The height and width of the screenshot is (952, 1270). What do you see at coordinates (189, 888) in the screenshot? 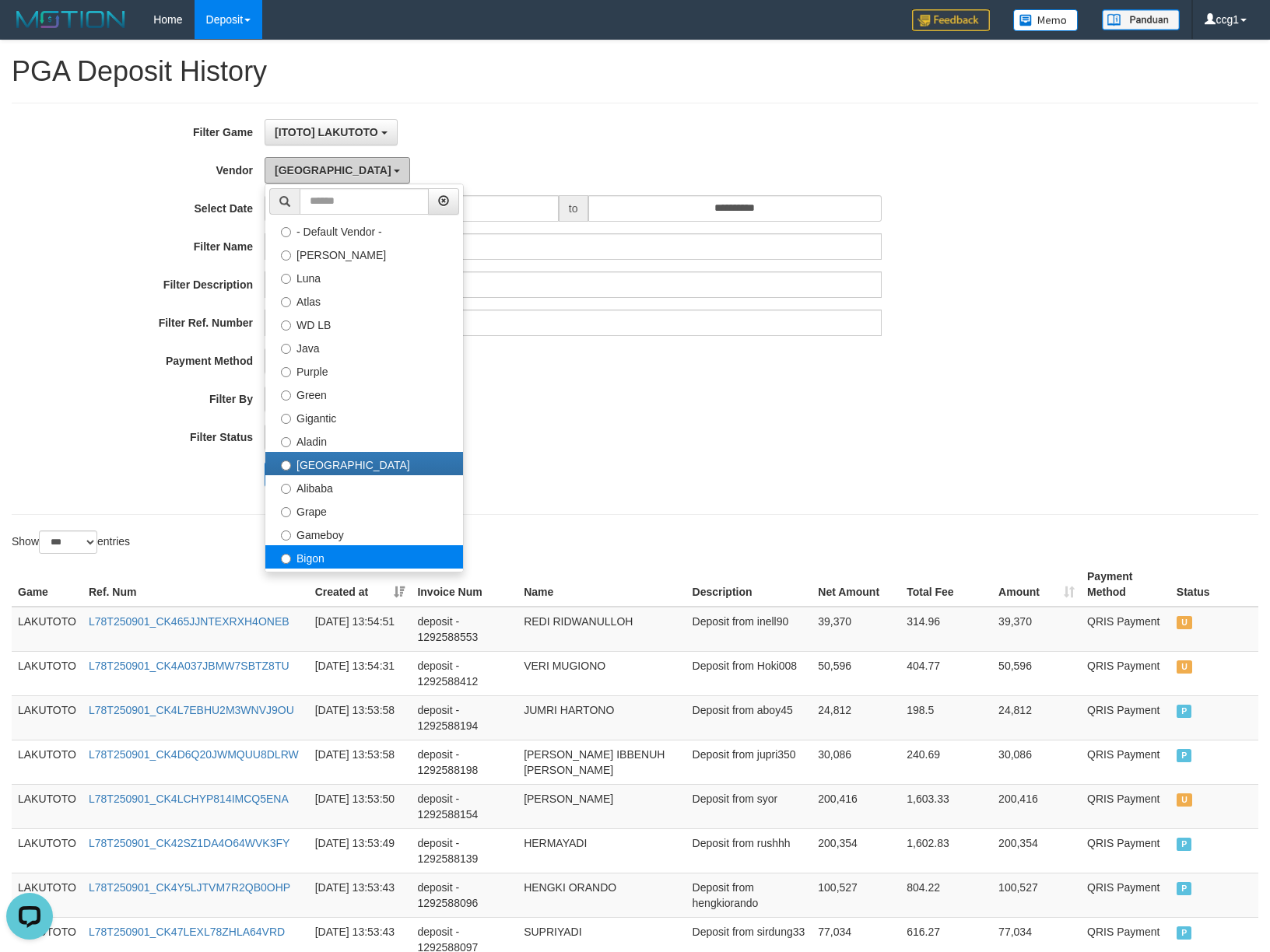
I see `a: L78T250901_CK4Y5LJTVM7R2QB0OHP` at bounding box center [189, 888].